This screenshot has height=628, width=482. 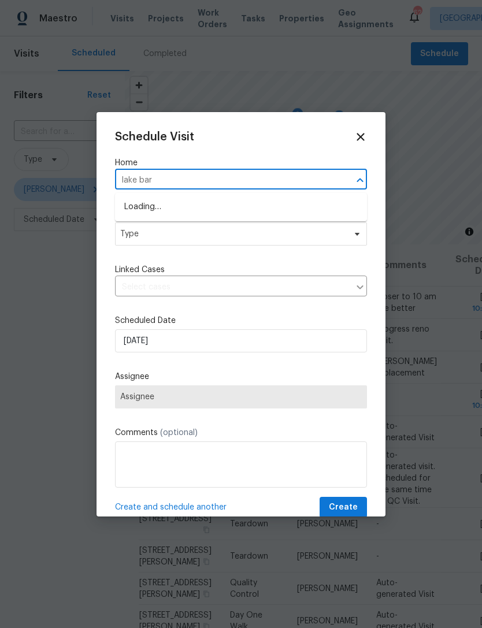 I want to click on span: (optional), so click(x=179, y=433).